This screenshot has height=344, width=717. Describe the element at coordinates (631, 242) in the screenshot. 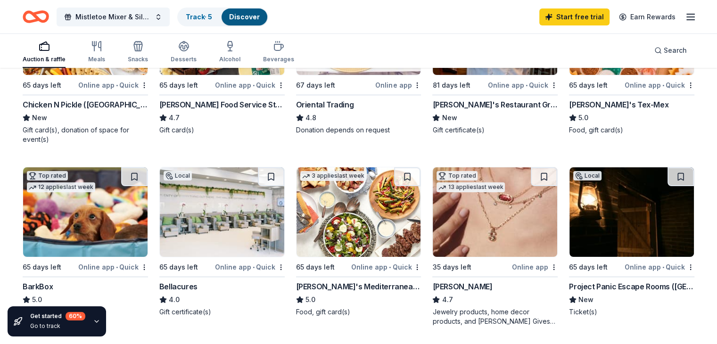

I see `a: Image for Project Panic Escape Rooms (Dallas)Local65 days leftOnline app•QuickProject Panic Escap...` at that location.